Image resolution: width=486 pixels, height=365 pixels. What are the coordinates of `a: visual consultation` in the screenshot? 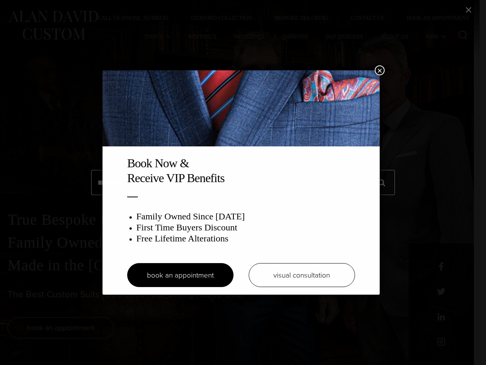 It's located at (302, 275).